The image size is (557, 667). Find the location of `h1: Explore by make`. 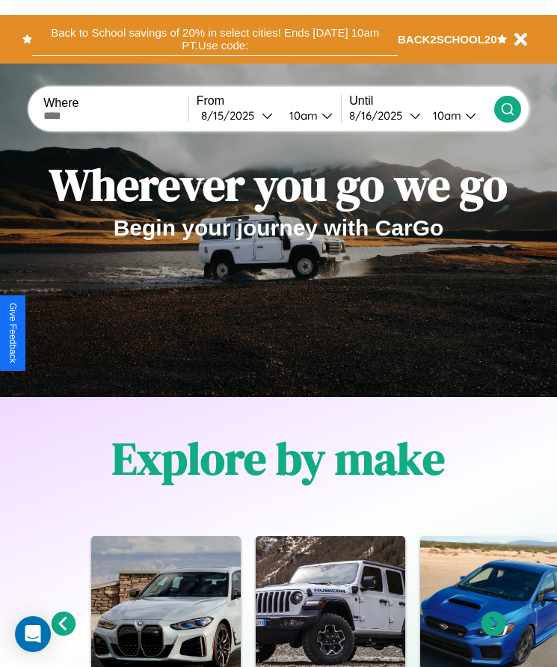

h1: Explore by make is located at coordinates (278, 458).